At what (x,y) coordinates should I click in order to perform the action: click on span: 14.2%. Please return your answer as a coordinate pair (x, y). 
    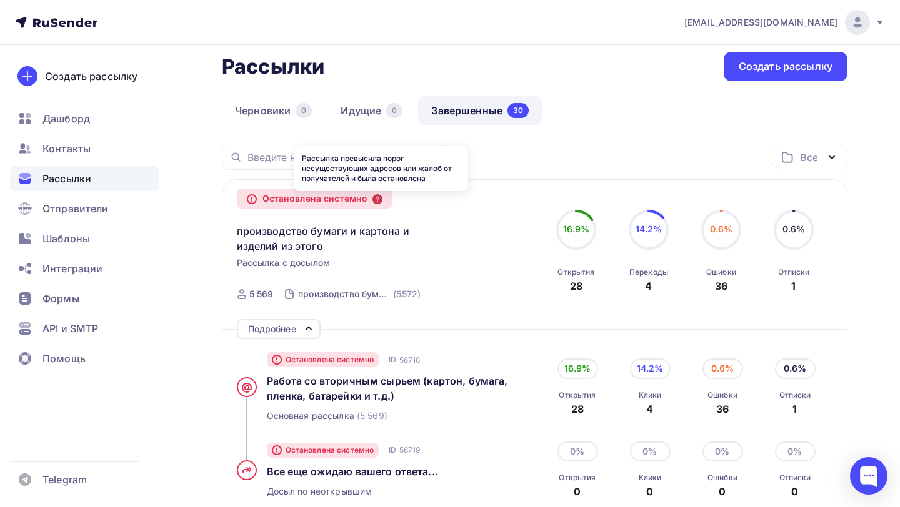
    Looking at the image, I should click on (649, 229).